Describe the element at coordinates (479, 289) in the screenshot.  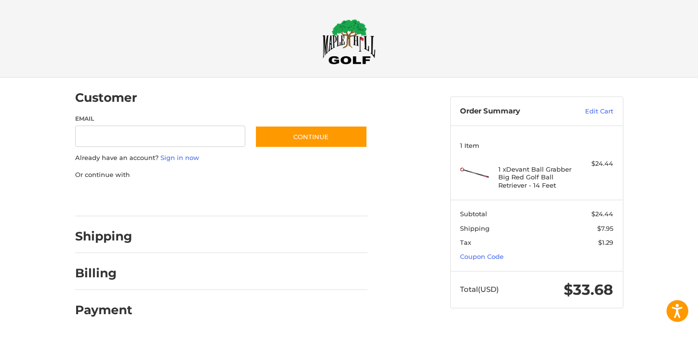
I see `span: Total (USD)` at that location.